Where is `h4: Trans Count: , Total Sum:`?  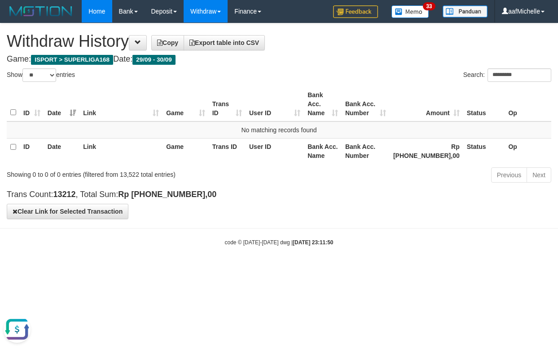 h4: Trans Count: , Total Sum: is located at coordinates (279, 195).